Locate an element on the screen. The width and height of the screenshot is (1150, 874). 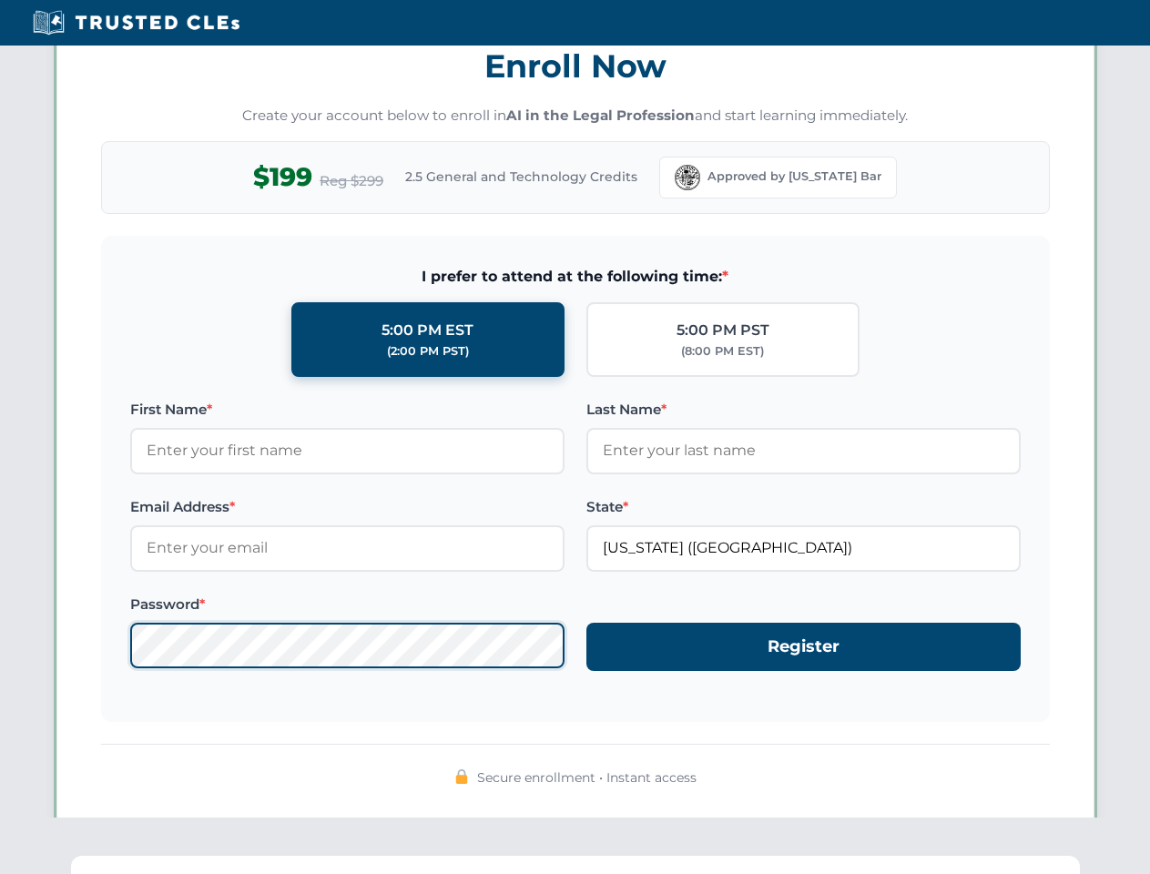
label: Password is located at coordinates (347, 605).